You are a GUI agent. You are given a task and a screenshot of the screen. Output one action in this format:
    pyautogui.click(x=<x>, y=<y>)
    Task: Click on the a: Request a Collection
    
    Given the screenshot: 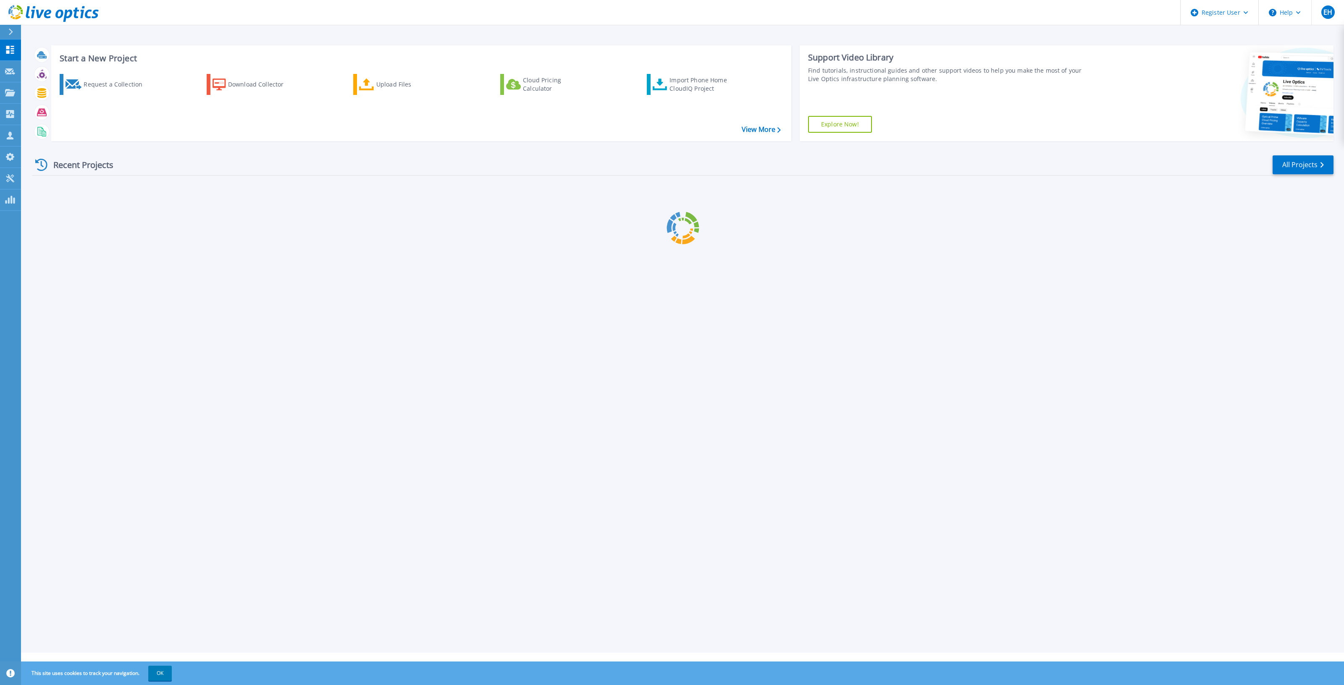 What is the action you would take?
    pyautogui.click(x=106, y=84)
    